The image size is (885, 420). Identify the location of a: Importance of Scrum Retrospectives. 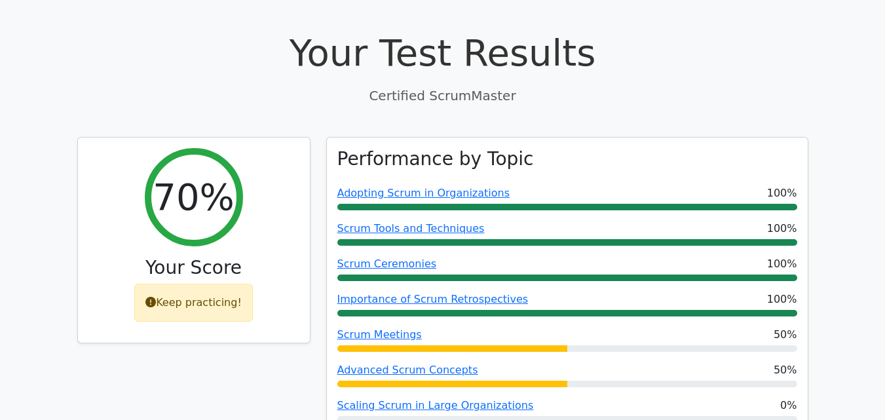
(433, 299).